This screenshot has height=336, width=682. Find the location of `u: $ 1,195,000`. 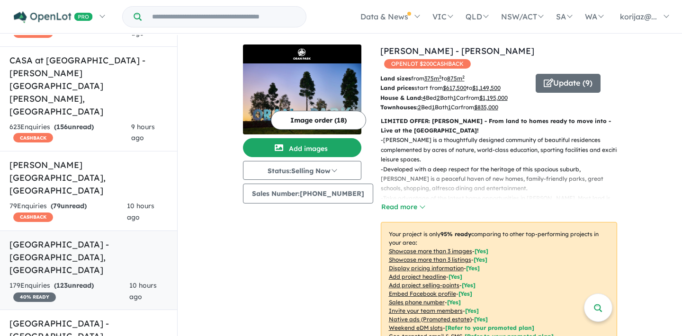

u: $ 1,195,000 is located at coordinates (494, 98).